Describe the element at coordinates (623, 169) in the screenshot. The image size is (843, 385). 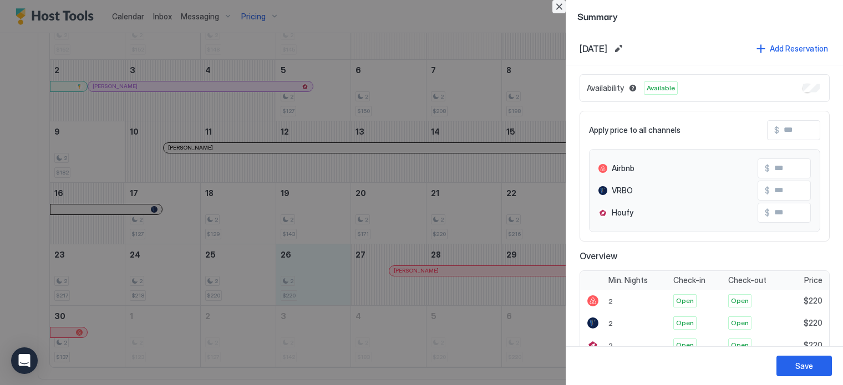
I see `span: Airbnb` at that location.